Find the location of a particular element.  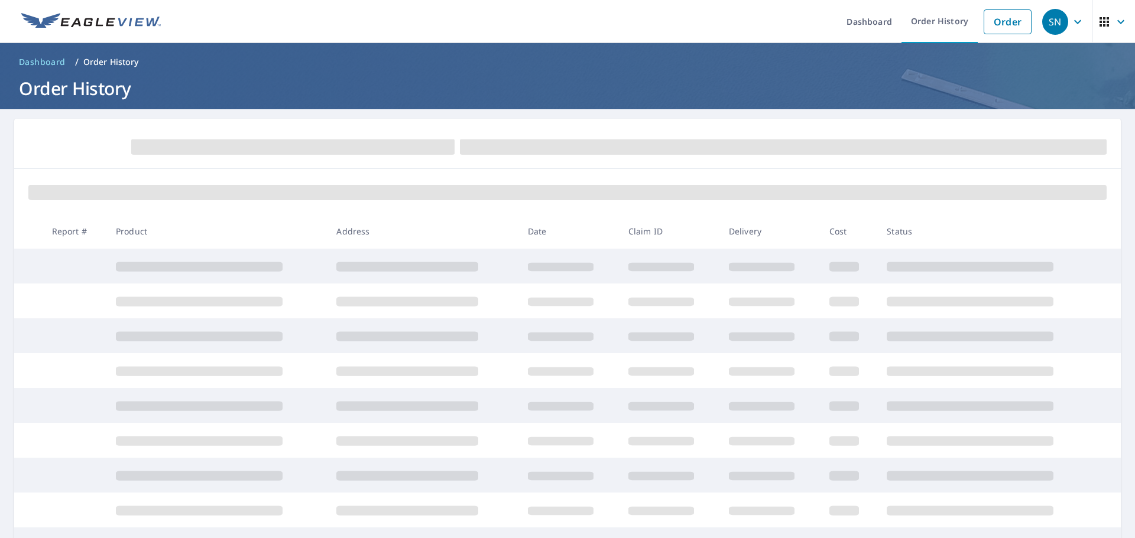

th: Product is located at coordinates (216, 231).